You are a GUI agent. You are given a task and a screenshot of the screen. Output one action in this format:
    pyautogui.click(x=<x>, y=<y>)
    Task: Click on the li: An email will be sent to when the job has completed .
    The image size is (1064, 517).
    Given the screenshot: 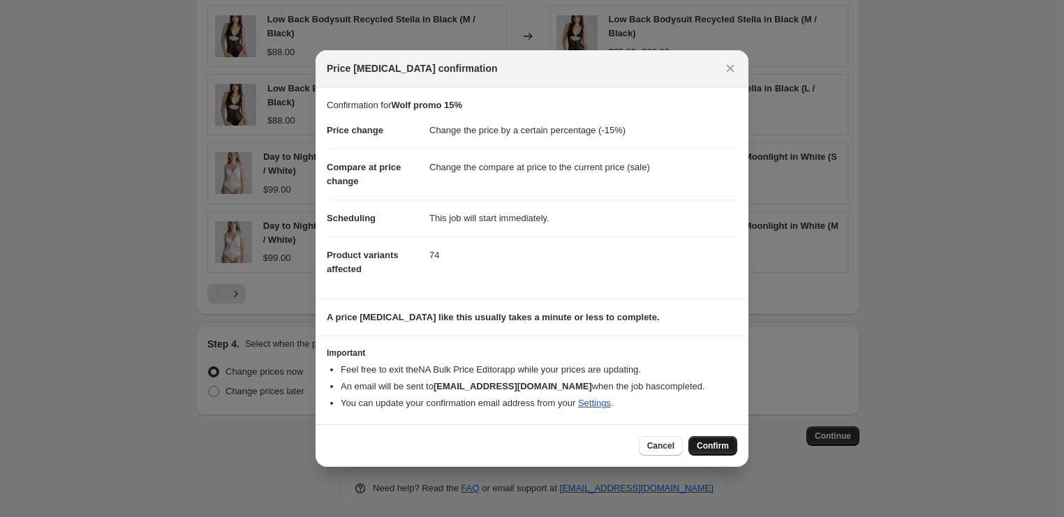 What is the action you would take?
    pyautogui.click(x=539, y=387)
    